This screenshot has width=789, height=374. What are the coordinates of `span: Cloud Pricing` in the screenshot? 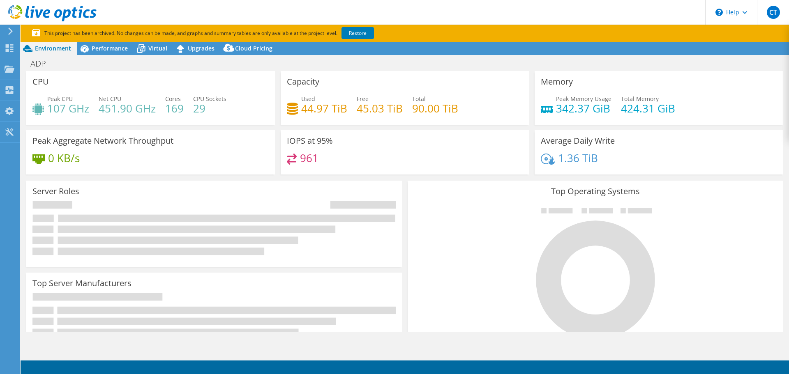 It's located at (253, 48).